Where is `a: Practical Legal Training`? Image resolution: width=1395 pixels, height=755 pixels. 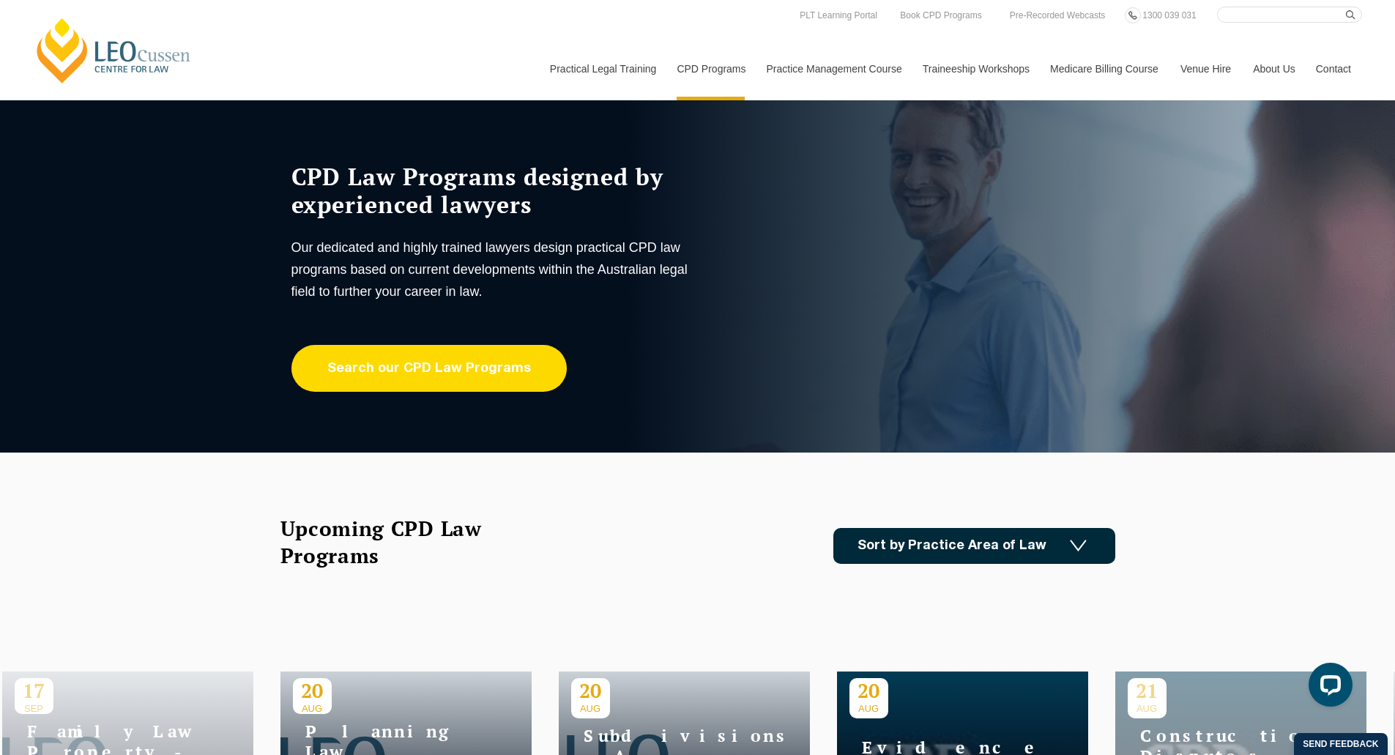 a: Practical Legal Training is located at coordinates (603, 69).